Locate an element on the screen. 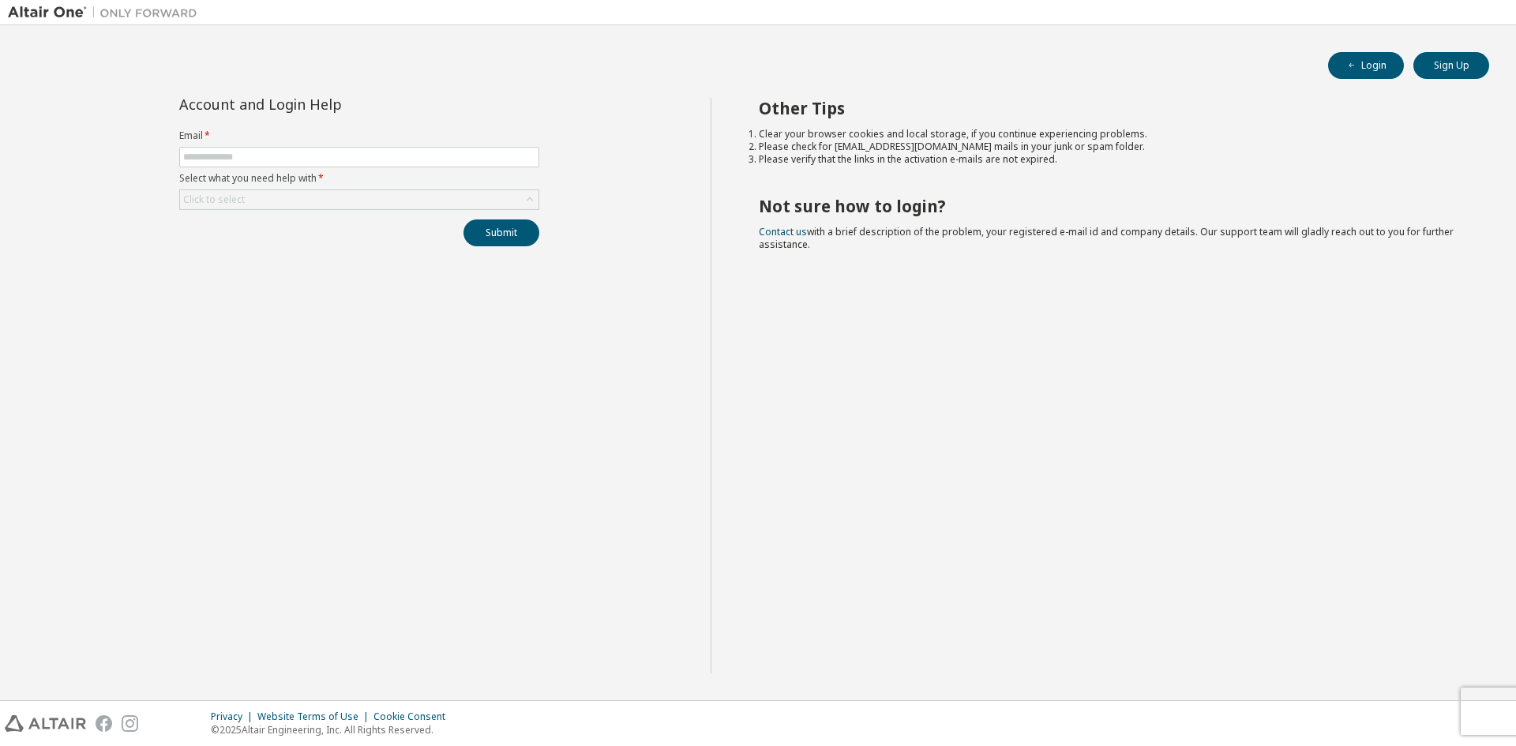 This screenshot has width=1516, height=746. li: Please verify that the links in the activation e-mails are not expired. is located at coordinates (1110, 159).